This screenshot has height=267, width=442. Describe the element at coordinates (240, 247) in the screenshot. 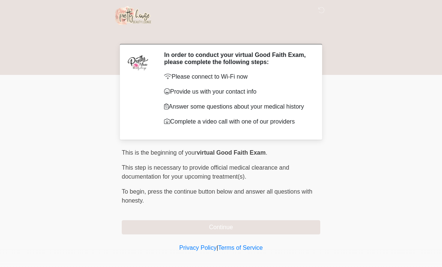

I see `a: Terms of Service` at that location.